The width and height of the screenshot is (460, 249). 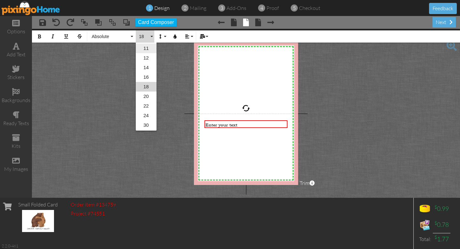 I want to click on a: 18, so click(x=146, y=87).